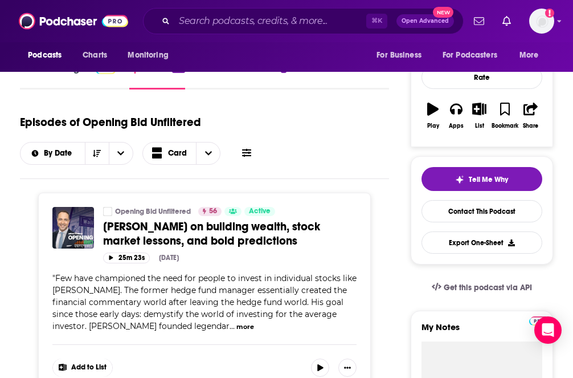  Describe the element at coordinates (530, 126) in the screenshot. I see `div: Share` at that location.